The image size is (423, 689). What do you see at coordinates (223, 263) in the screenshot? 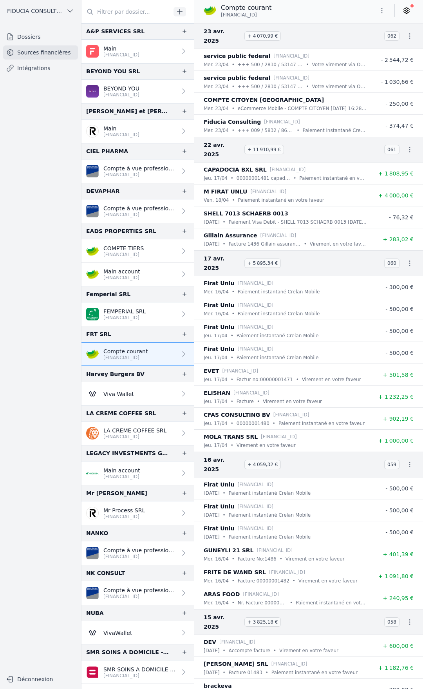
I see `span: 17 avr. 2025` at bounding box center [223, 263].